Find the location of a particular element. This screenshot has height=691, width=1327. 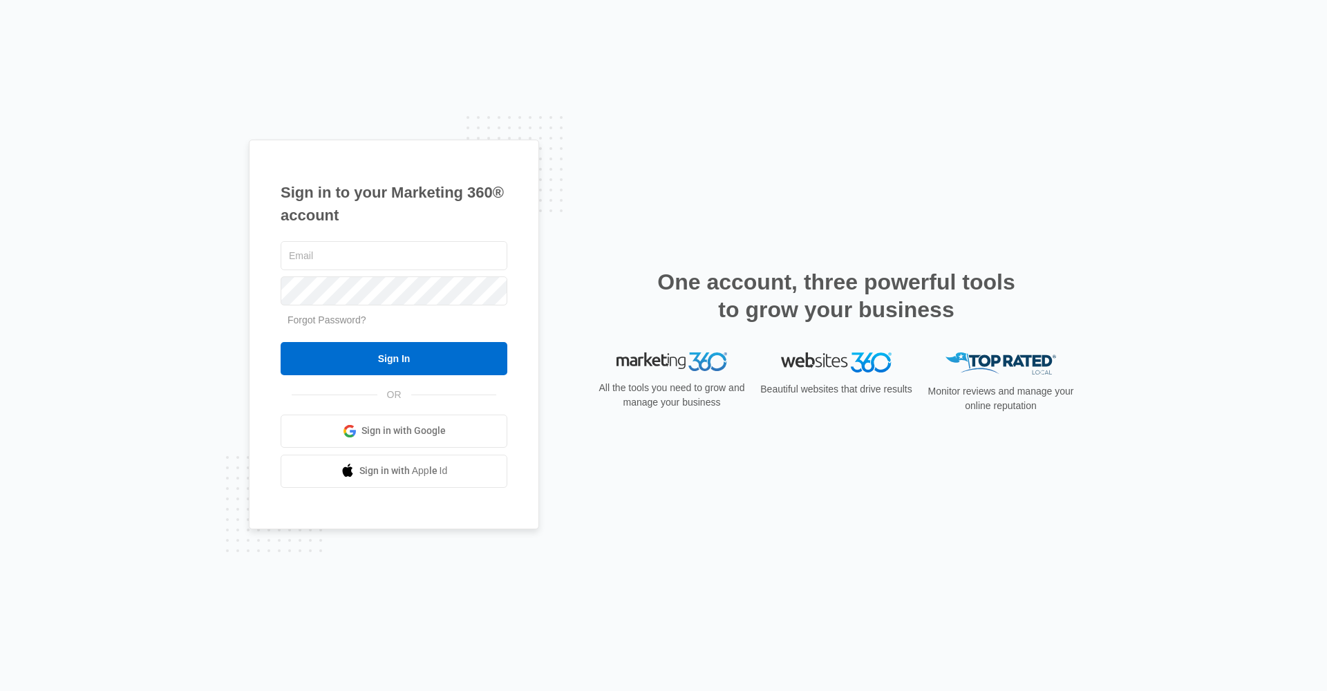

h2: One account, three powerful tools to grow your business is located at coordinates (836, 296).